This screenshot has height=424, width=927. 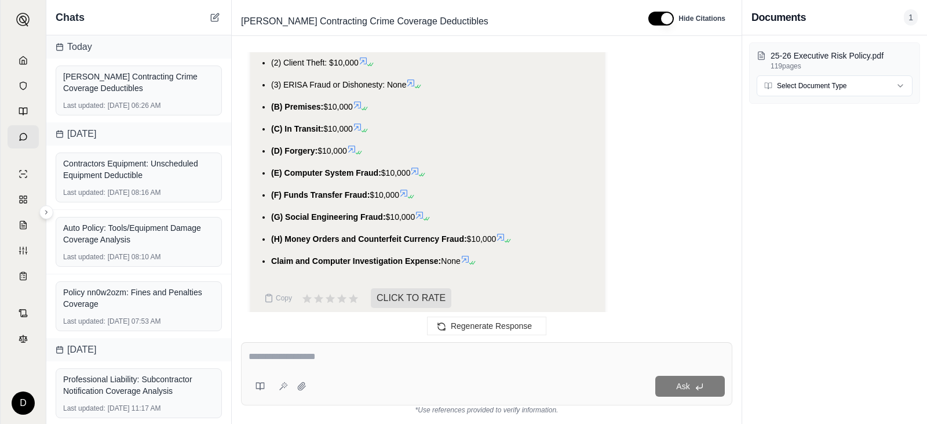 I want to click on span: (3) ERISA Fraud or Dishonesty: None, so click(x=338, y=85).